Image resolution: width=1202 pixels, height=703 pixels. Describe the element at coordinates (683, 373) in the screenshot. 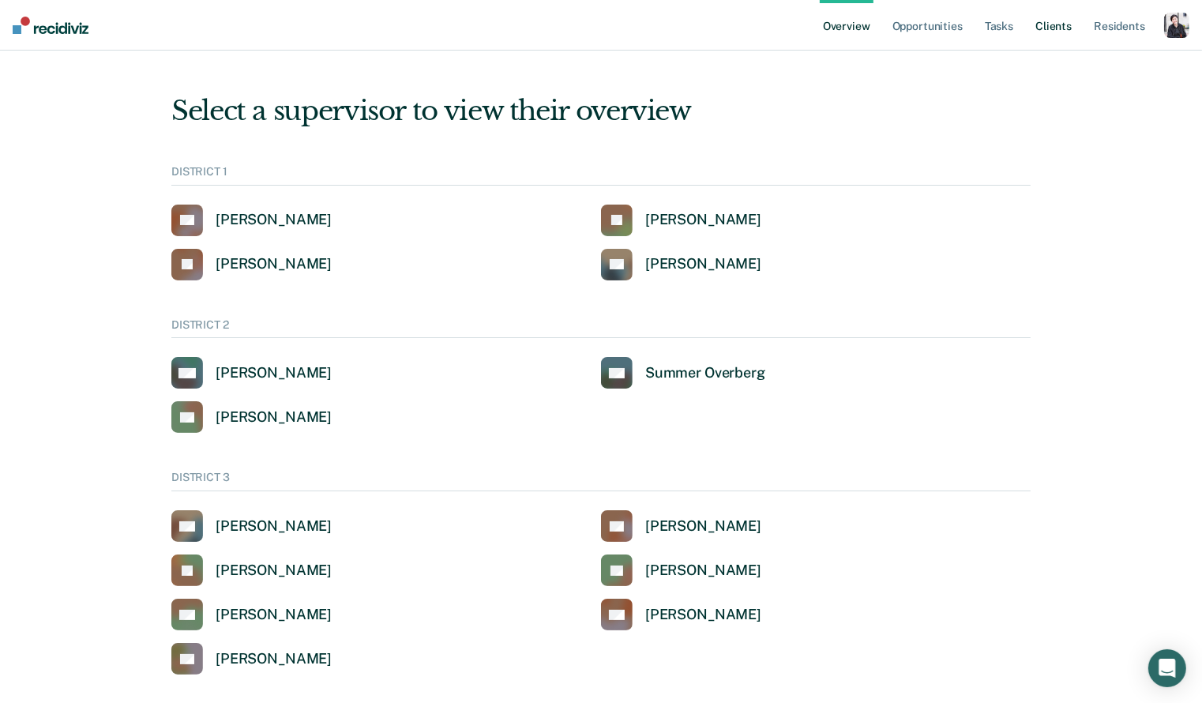

I see `a: Summer Overberg` at that location.